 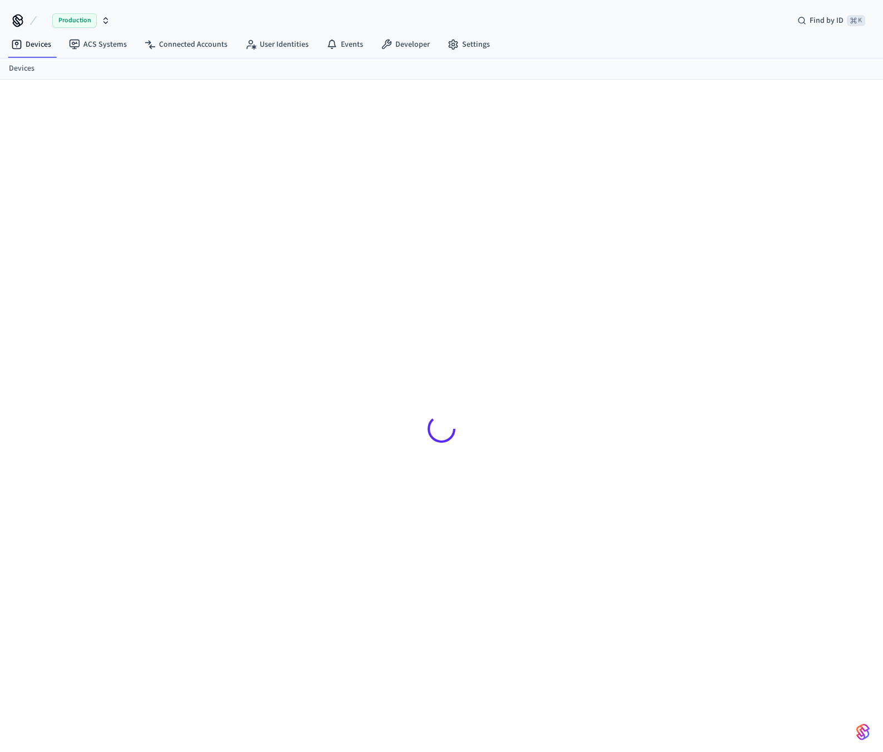 I want to click on a: User Identities, so click(x=277, y=45).